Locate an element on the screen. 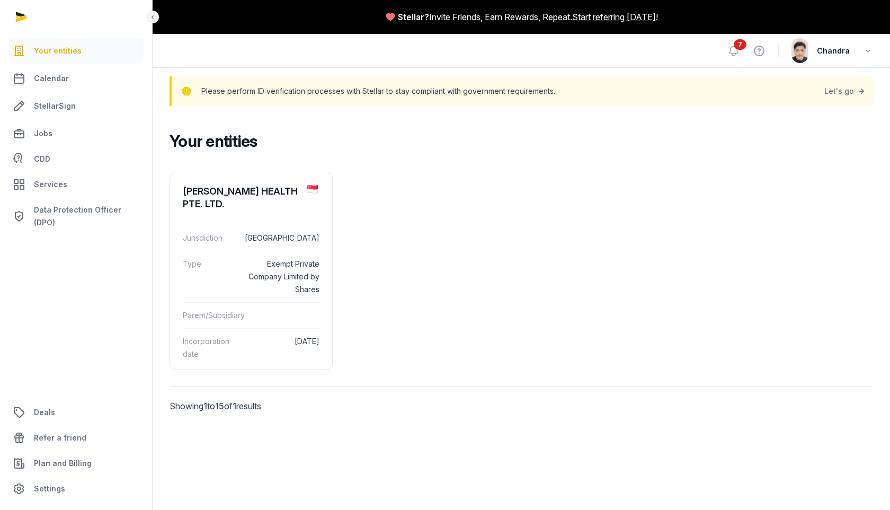  a: StellarSign is located at coordinates (76, 106).